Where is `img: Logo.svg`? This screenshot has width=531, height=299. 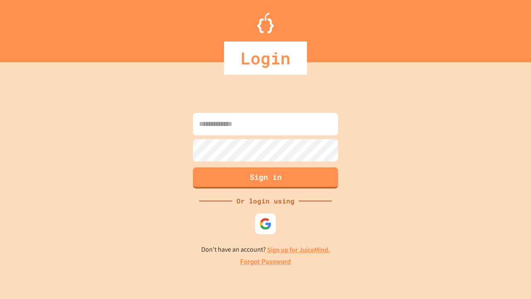 img: Logo.svg is located at coordinates (265, 23).